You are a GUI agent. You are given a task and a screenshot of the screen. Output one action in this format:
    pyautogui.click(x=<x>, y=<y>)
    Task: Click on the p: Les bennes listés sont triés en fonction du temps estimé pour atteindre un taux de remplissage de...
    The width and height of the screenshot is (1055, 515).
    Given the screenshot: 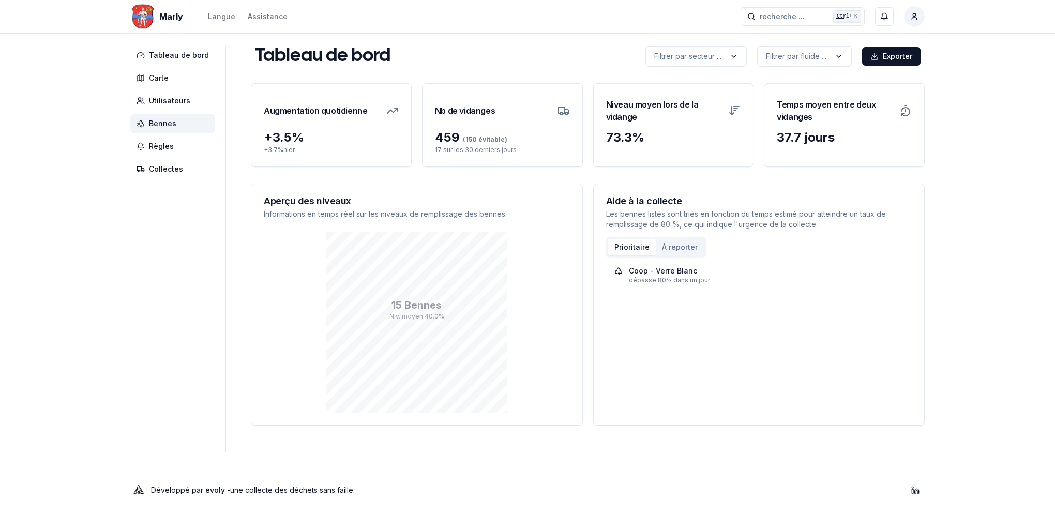 What is the action you would take?
    pyautogui.click(x=759, y=219)
    